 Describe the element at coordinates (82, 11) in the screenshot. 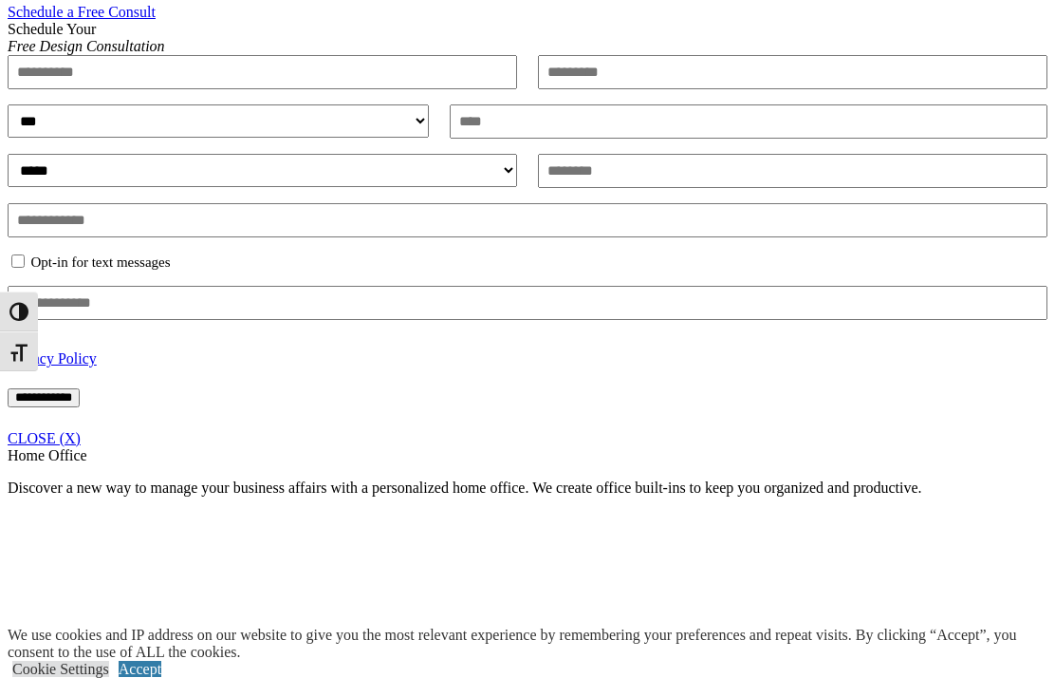

I see `a: Schedule a Free Consult (opens a dropdown menu)` at that location.